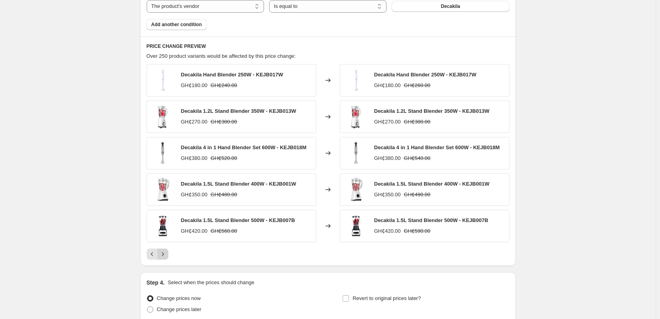 Image resolution: width=660 pixels, height=319 pixels. What do you see at coordinates (177, 25) in the screenshot?
I see `button: Add another condition` at bounding box center [177, 25].